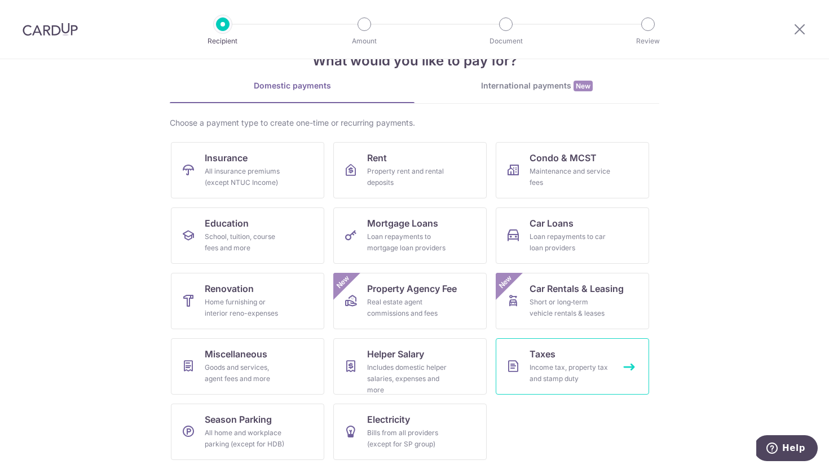 The height and width of the screenshot is (469, 829). I want to click on a: ElectricityBills from all providers (except for SP group), so click(410, 432).